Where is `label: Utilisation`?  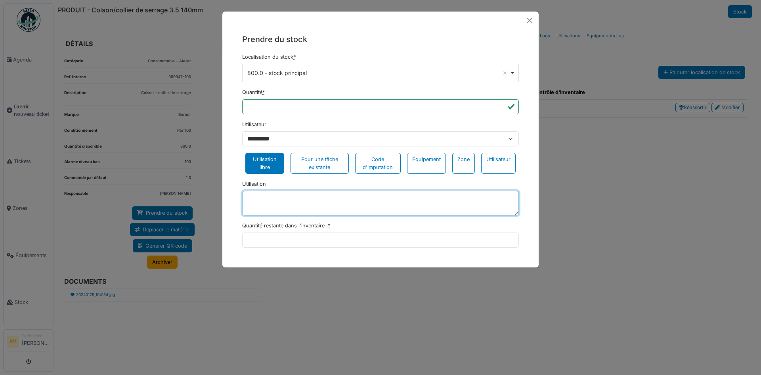
label: Utilisation is located at coordinates (254, 184).